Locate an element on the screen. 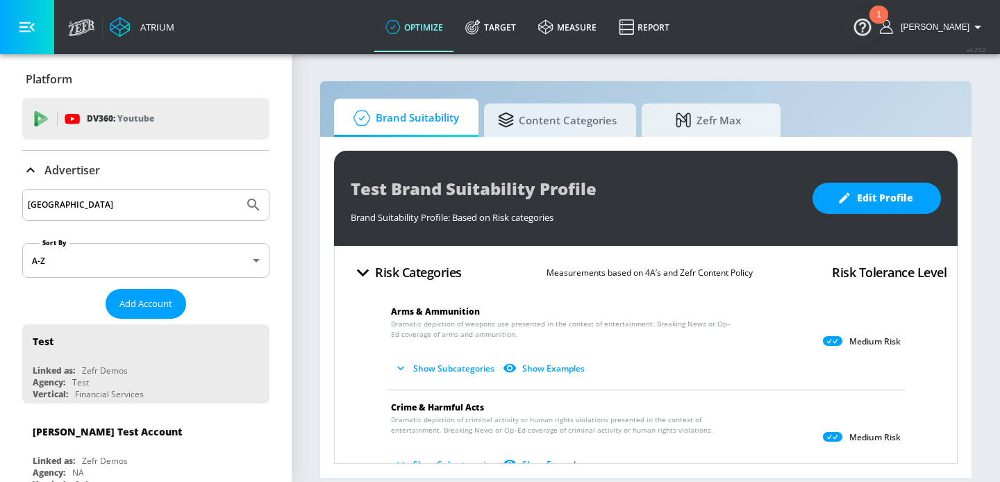 Image resolution: width=1000 pixels, height=482 pixels. span: v 4.25.2 is located at coordinates (977, 49).